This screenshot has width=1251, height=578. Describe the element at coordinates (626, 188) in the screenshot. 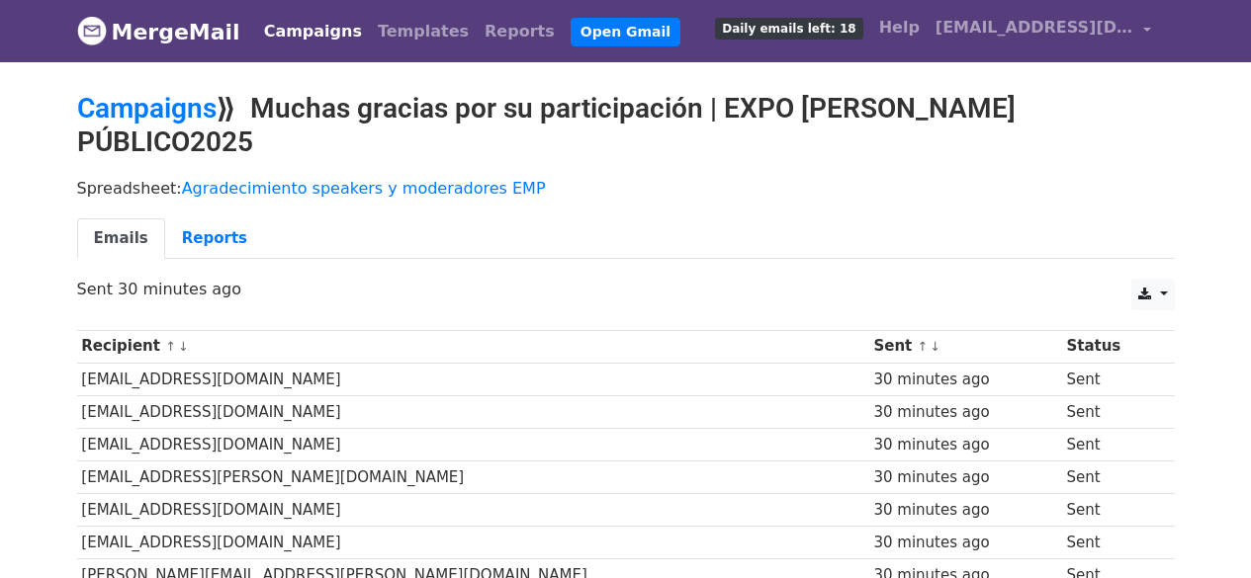

I see `p: Spreadsheet:` at that location.